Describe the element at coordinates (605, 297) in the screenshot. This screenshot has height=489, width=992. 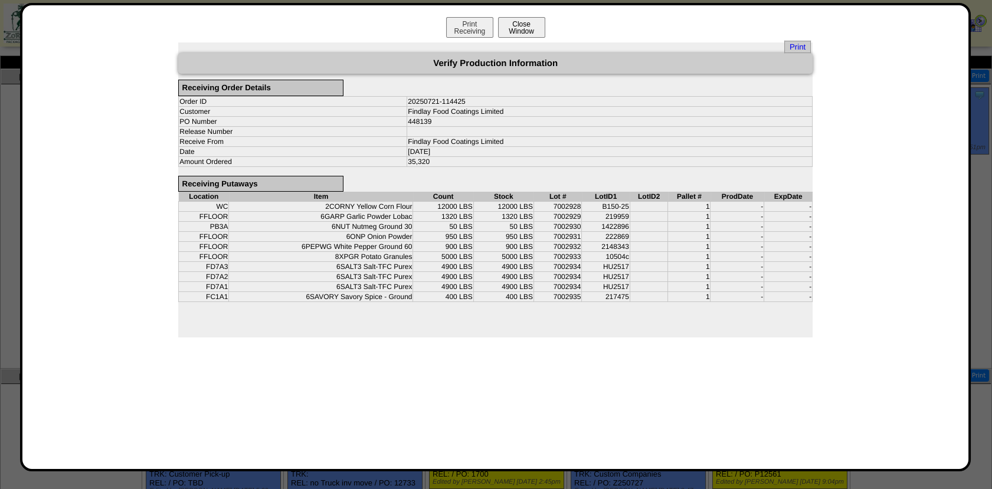
I see `td: 217475` at that location.